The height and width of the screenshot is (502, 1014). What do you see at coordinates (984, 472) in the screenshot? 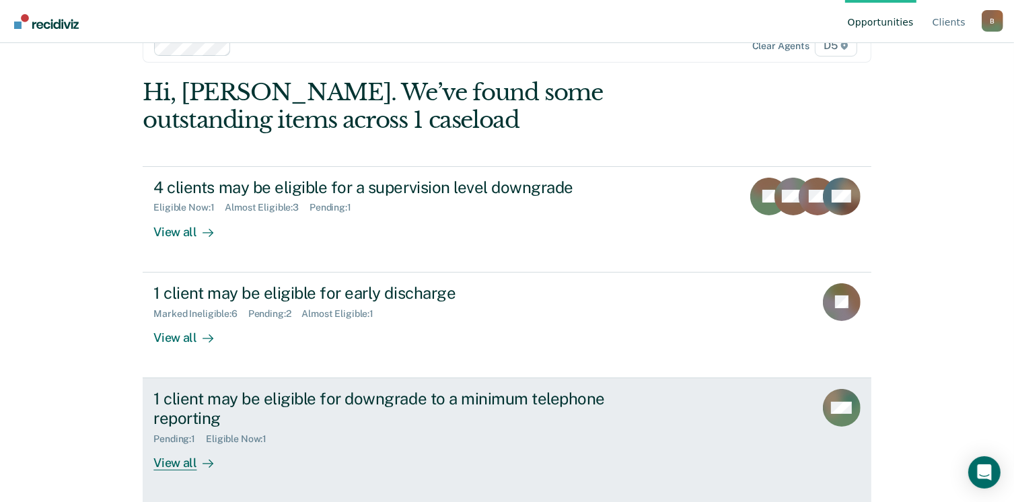
I see `div: Open Intercom Messenger` at bounding box center [984, 472].